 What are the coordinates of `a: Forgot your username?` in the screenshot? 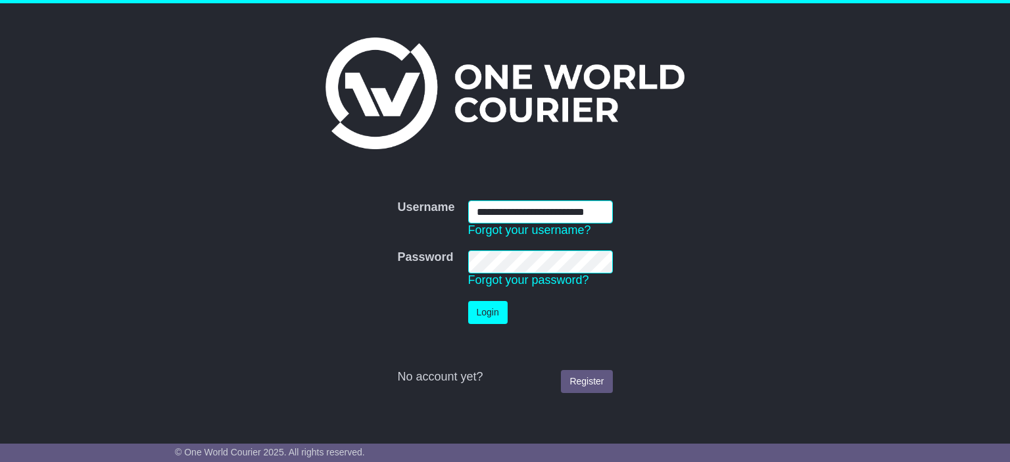 It's located at (529, 230).